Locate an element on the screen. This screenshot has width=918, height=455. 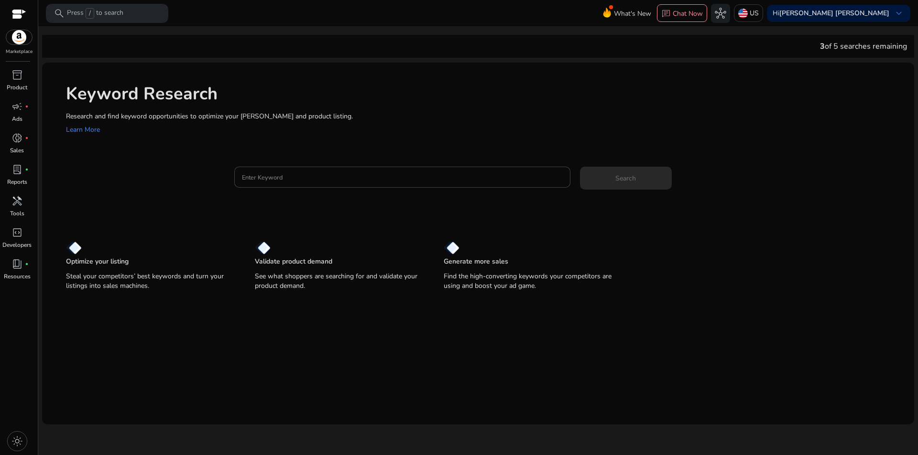
p: Product is located at coordinates (17, 87).